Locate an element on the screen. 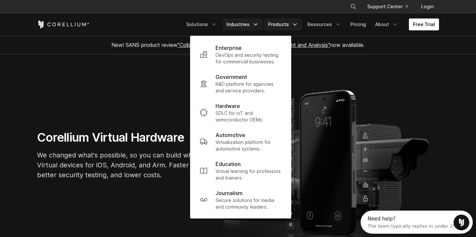 Image resolution: width=476 pixels, height=237 pixels. p: Education is located at coordinates (228, 164).